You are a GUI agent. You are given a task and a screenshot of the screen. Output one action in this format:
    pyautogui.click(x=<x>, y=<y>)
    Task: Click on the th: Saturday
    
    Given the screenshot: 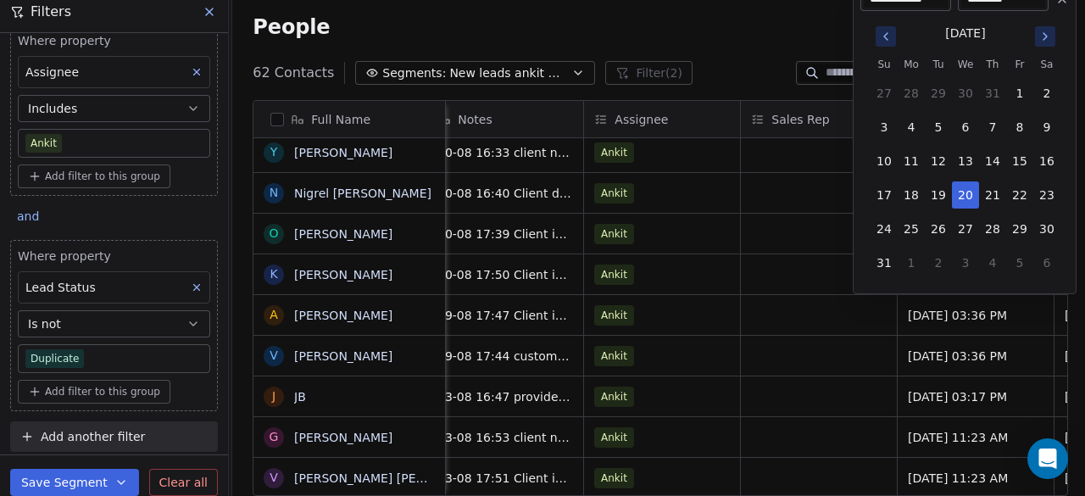 What is the action you would take?
    pyautogui.click(x=1047, y=64)
    